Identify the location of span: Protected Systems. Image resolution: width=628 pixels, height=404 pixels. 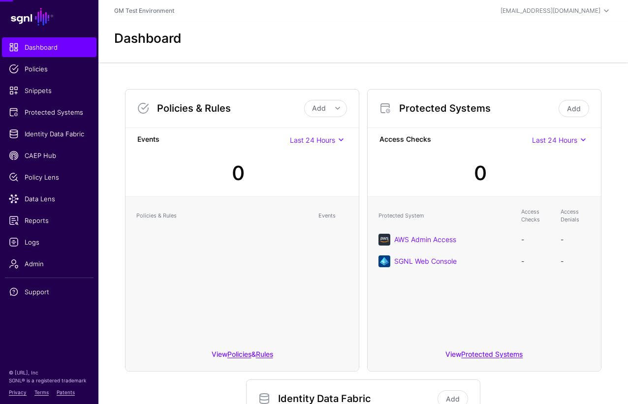
(49, 112).